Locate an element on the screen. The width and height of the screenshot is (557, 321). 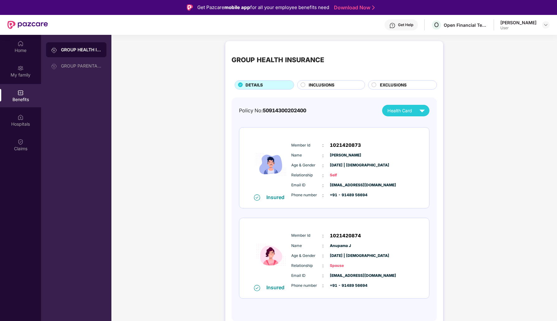
img: svg+xml;base64,PHN2ZyBpZD0iSG9tZSIgeG1sbnM9Imh0dHA6Ly93d3cudzMub3JnLzIwMDAvc3ZnIiB3aWR0aD0iMjAiIG... is located at coordinates (21, 44).